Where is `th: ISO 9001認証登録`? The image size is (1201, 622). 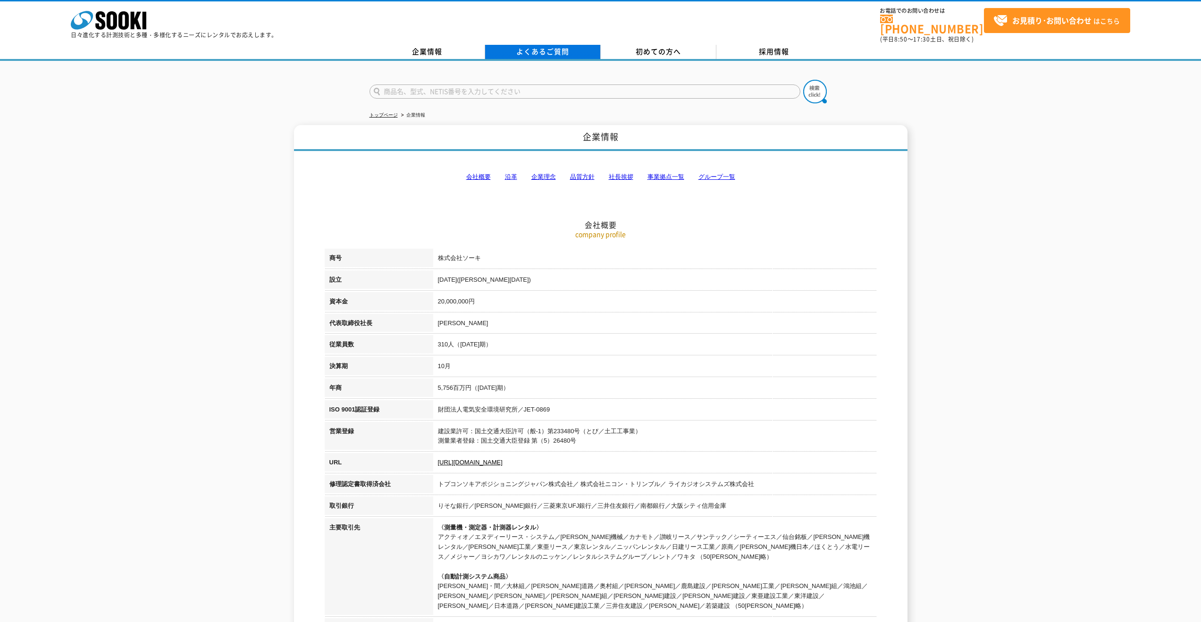 th: ISO 9001認証登録 is located at coordinates (379, 411).